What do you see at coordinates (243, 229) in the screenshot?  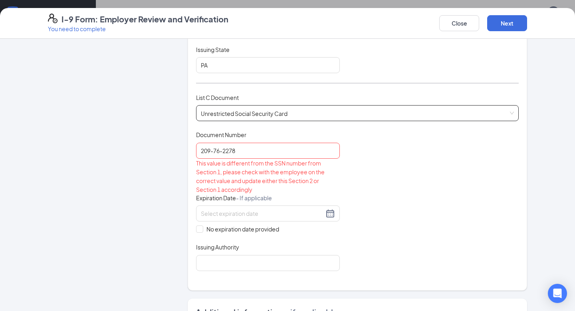 I see `span: No expiration date provided` at bounding box center [243, 229].